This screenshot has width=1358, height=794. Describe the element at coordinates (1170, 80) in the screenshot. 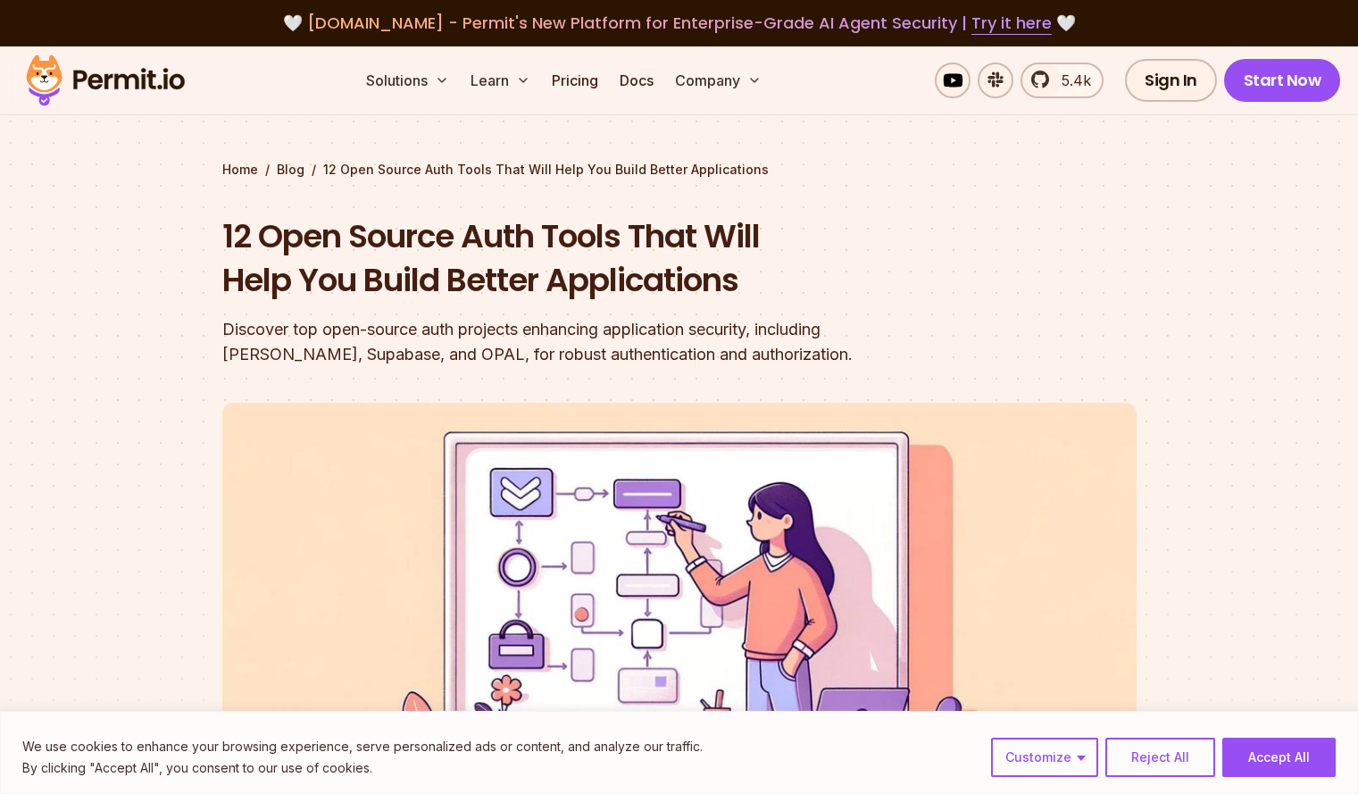

I see `a: Sign In` at that location.